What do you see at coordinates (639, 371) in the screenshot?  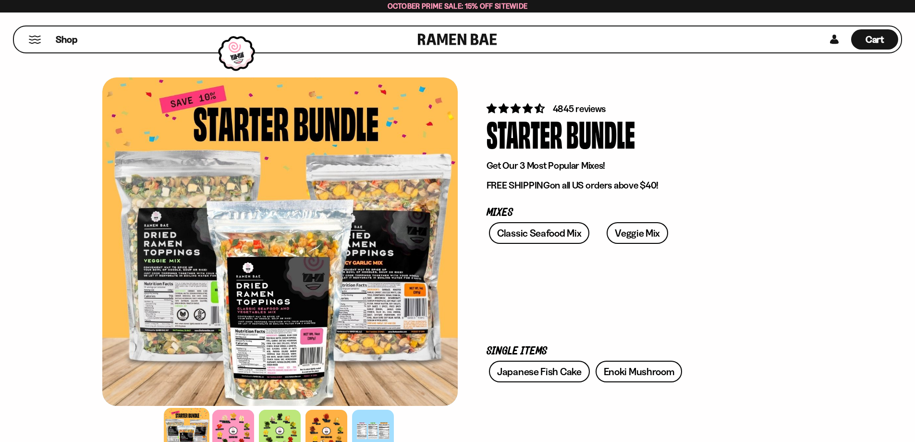 I see `a: Enoki Mushroom` at bounding box center [639, 371].